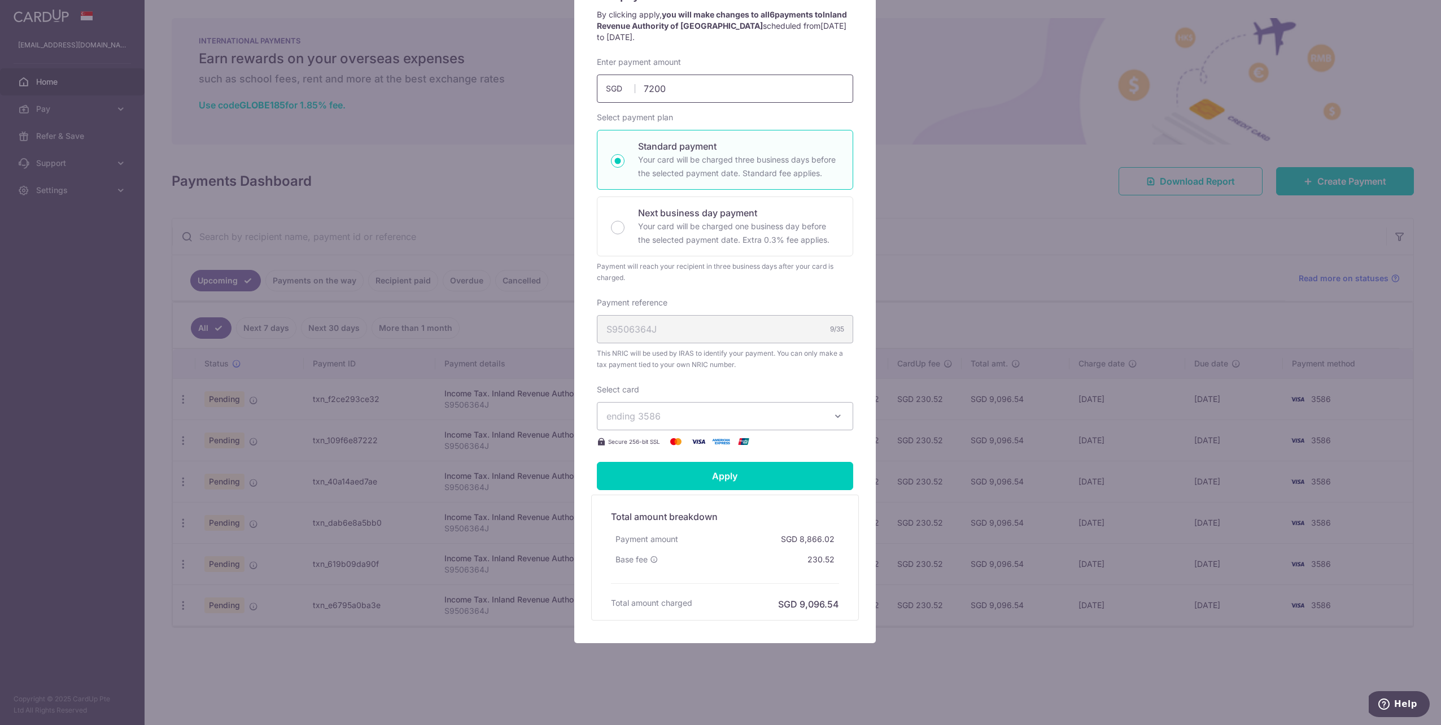 This screenshot has width=1441, height=725. What do you see at coordinates (808, 539) in the screenshot?
I see `div: SGD 8,866.02` at bounding box center [808, 539].